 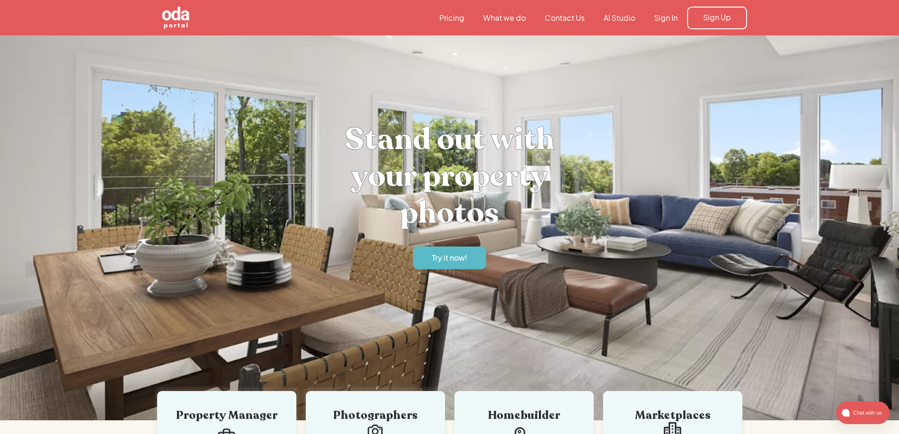 I want to click on span: Chat with us, so click(x=867, y=413).